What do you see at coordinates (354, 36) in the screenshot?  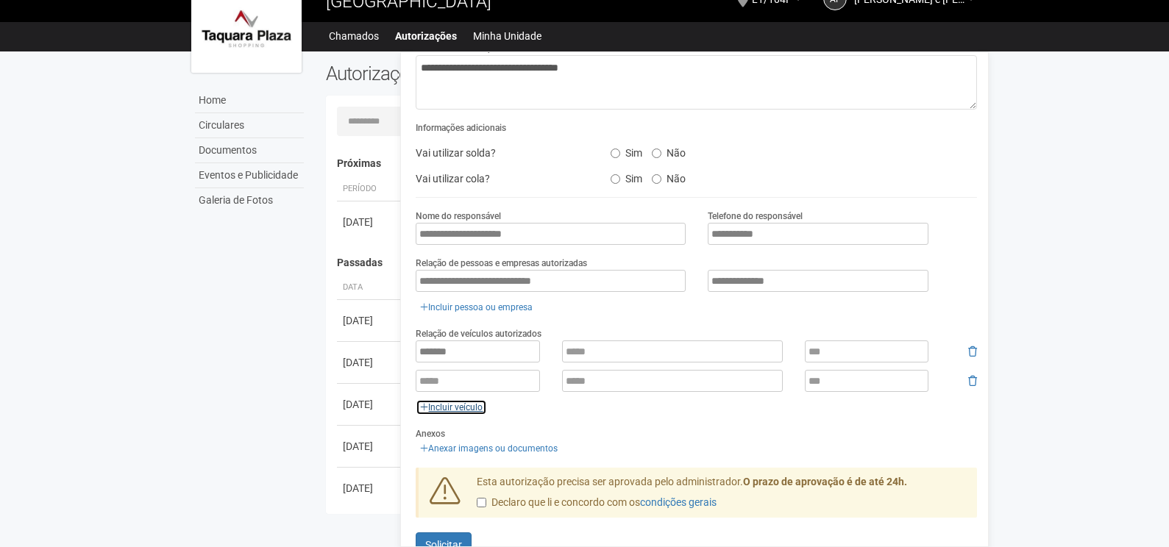 I see `a: Chamados` at bounding box center [354, 36].